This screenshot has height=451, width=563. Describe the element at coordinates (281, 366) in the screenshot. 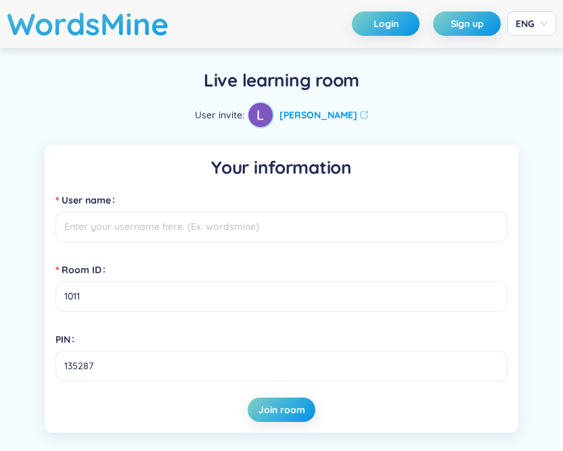

I see `input: PIN` at that location.